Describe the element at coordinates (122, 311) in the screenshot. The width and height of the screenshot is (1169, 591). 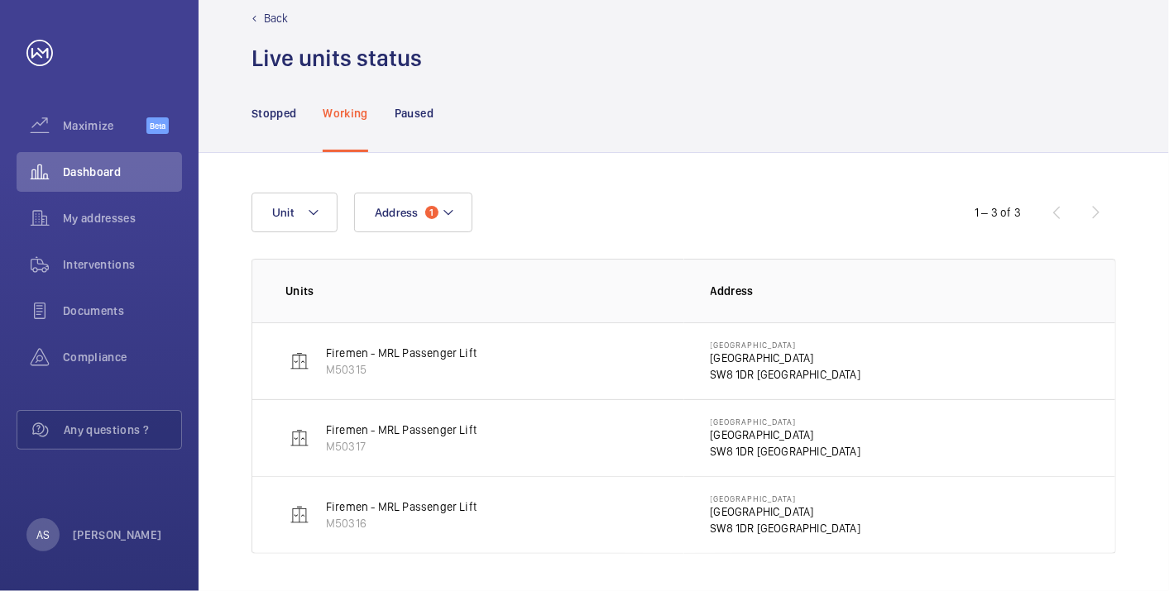
I see `span: Documents` at that location.